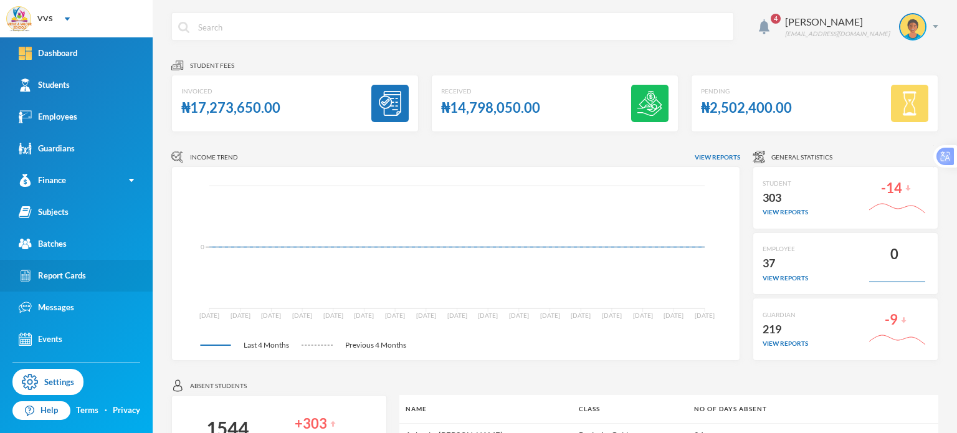 The width and height of the screenshot is (957, 433). What do you see at coordinates (266, 345) in the screenshot?
I see `span: Last 4 Months` at bounding box center [266, 345].